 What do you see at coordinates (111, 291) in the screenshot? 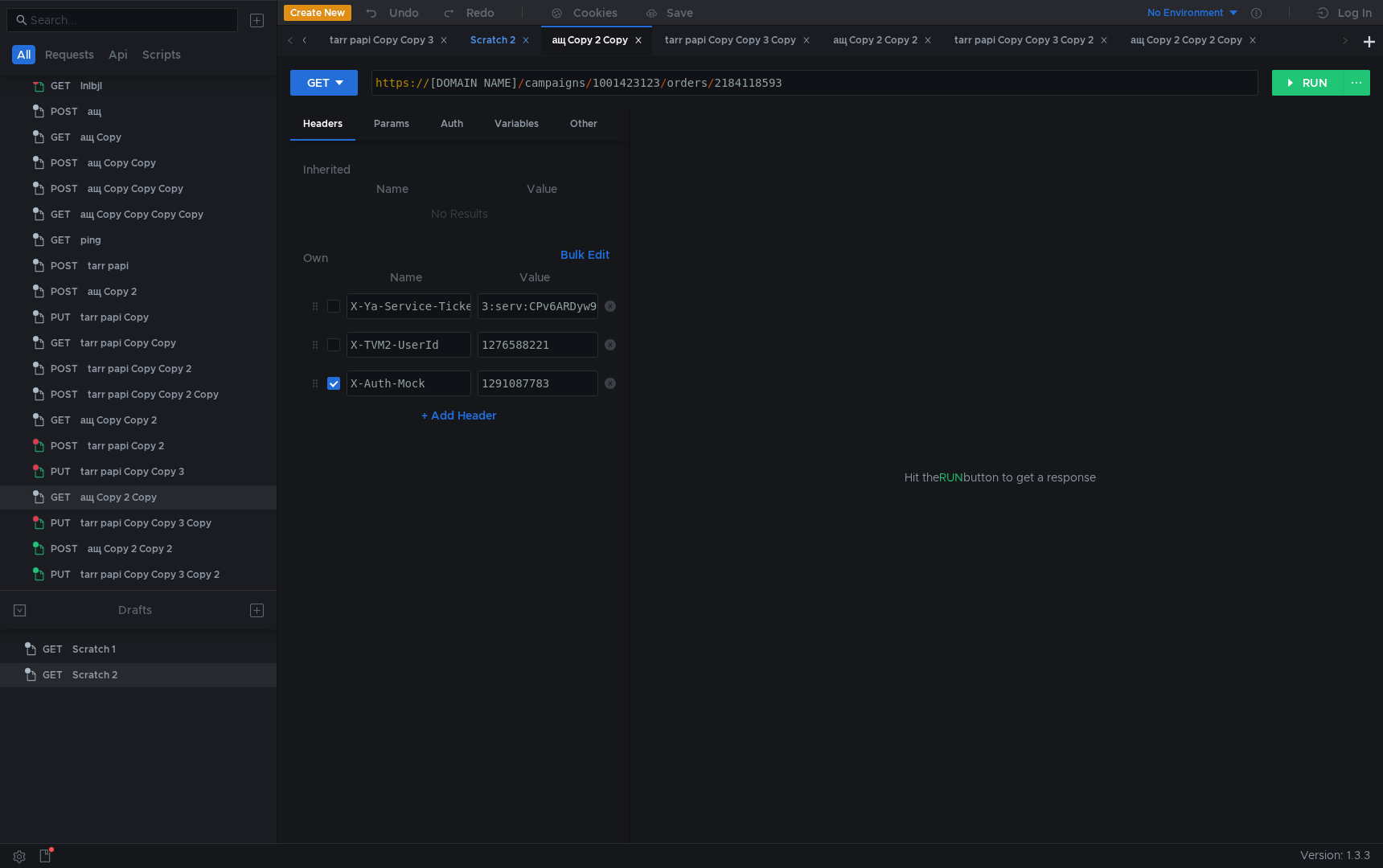
I see `div: ащ Copy 2` at bounding box center [111, 291].